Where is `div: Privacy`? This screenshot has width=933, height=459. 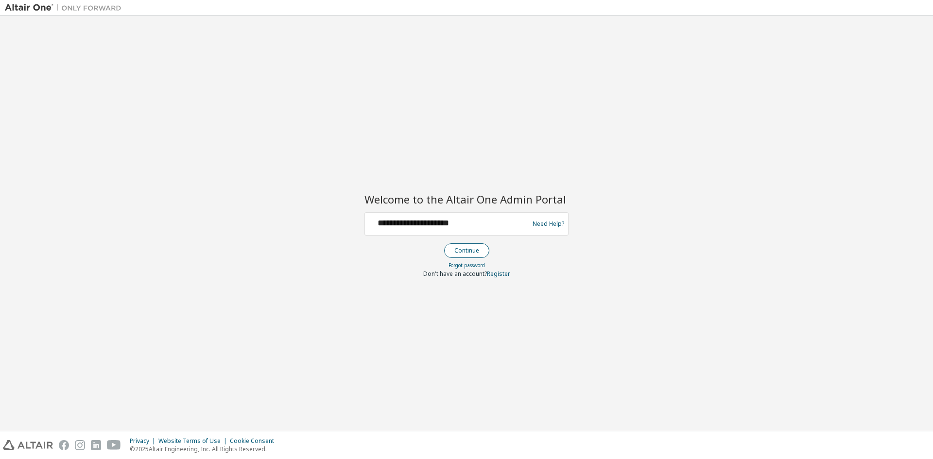 div: Privacy is located at coordinates (144, 441).